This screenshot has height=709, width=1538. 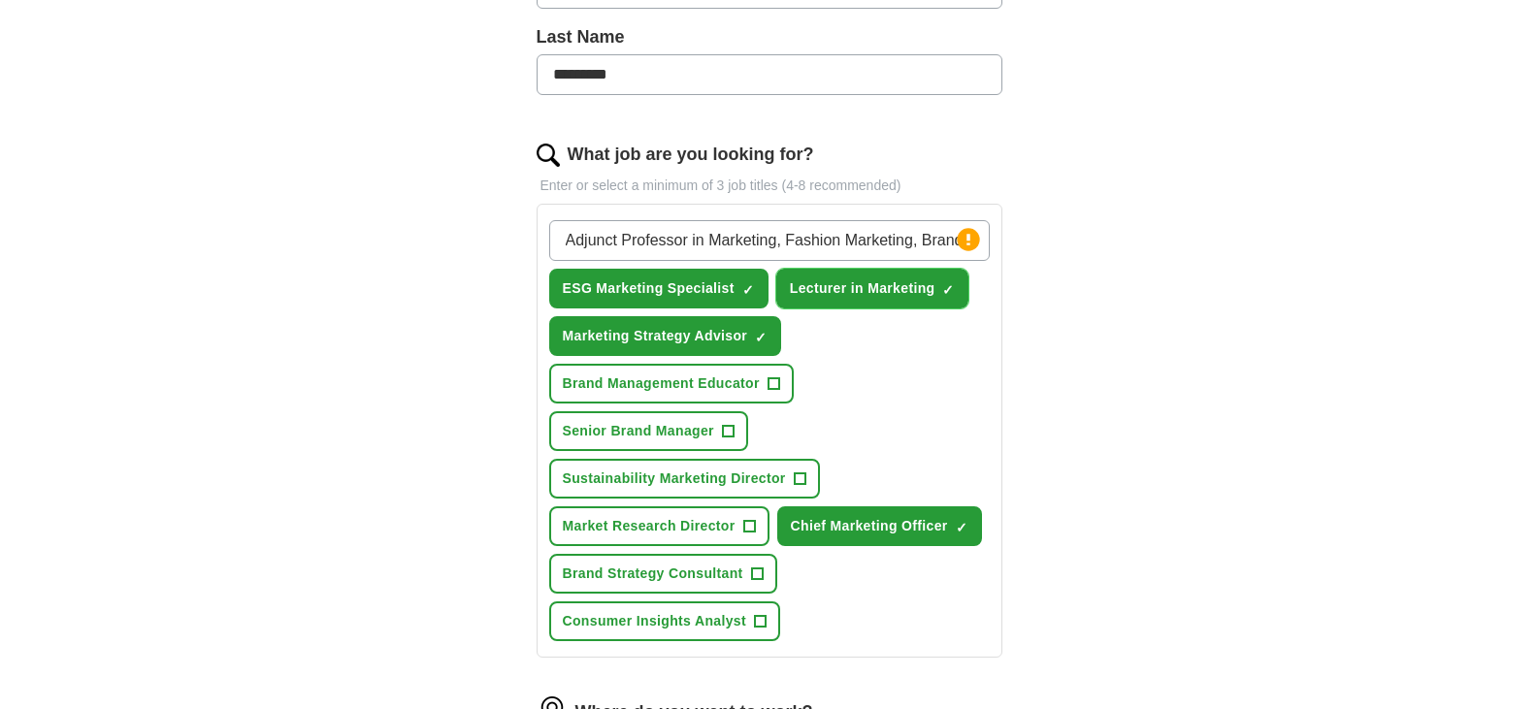 I want to click on span: Brand Strategy Consultant, so click(x=653, y=573).